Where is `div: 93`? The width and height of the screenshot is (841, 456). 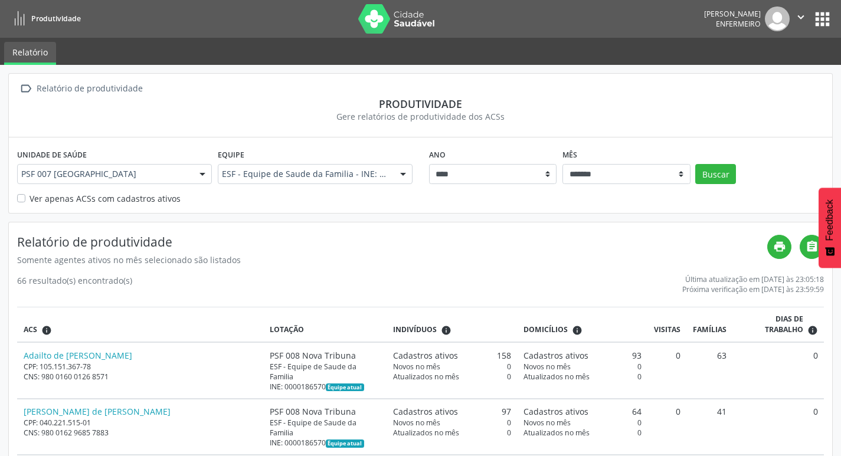 div: 93 is located at coordinates (582, 355).